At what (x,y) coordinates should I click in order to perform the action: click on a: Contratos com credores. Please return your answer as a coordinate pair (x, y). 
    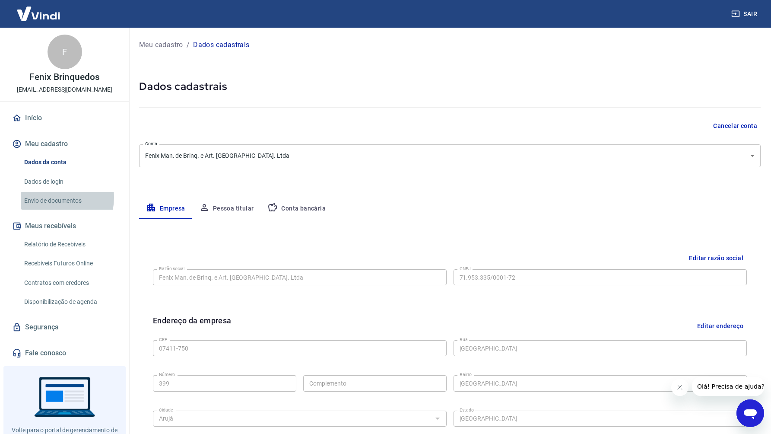
    Looking at the image, I should click on (70, 283).